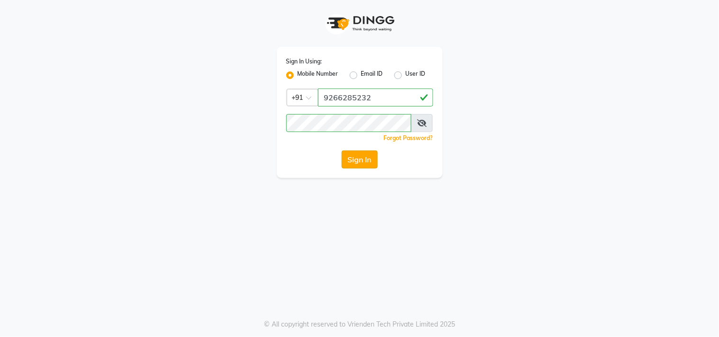 The image size is (719, 337). What do you see at coordinates (304, 62) in the screenshot?
I see `label: Sign In Using:` at bounding box center [304, 62].